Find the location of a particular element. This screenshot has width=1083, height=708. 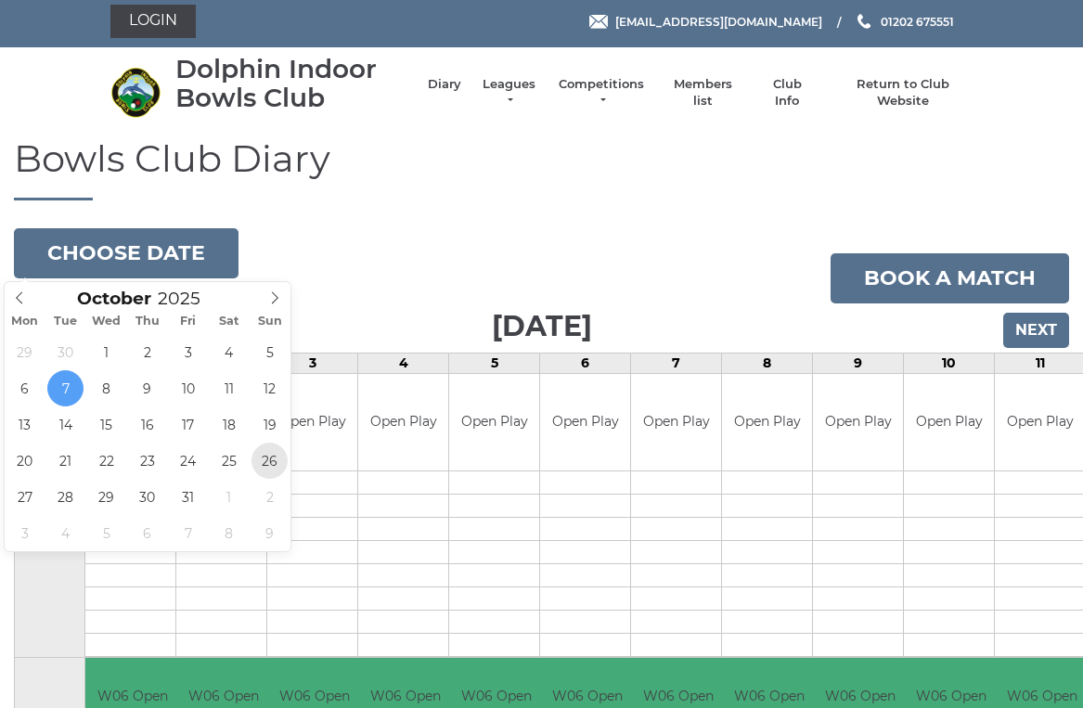

span: October 20, 2025 is located at coordinates (24, 460).